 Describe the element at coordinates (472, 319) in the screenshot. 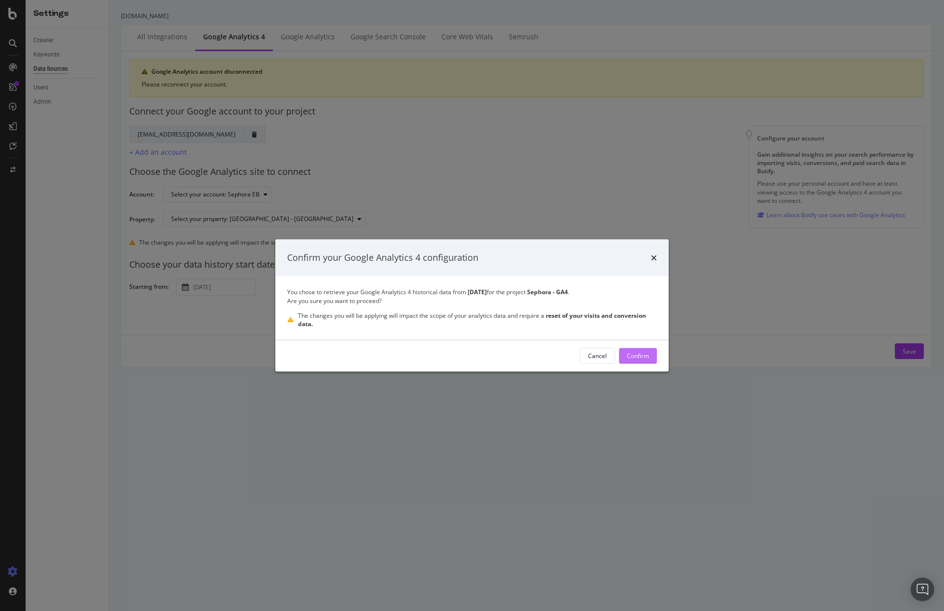

I see `strong: reset of your visits and conversion data.` at that location.